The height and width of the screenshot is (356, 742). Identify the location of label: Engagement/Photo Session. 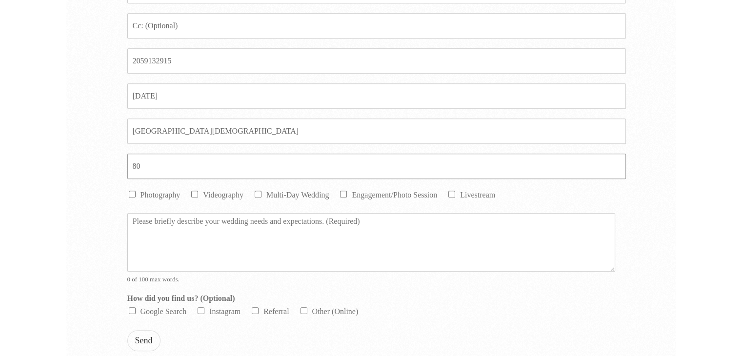
(394, 195).